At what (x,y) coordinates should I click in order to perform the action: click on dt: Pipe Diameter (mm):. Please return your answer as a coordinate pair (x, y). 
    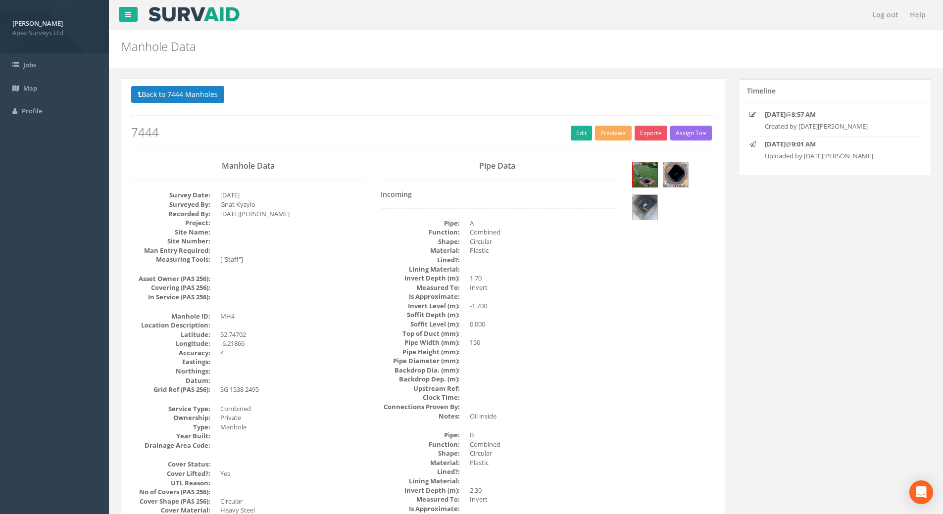
    Looking at the image, I should click on (420, 361).